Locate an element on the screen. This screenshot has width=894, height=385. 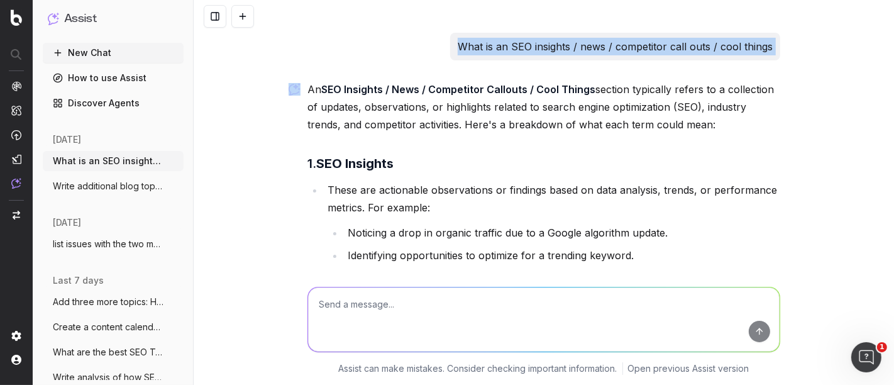
img: Analytics is located at coordinates (16, 86).